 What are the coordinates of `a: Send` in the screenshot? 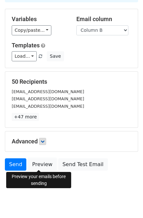 It's located at (16, 164).